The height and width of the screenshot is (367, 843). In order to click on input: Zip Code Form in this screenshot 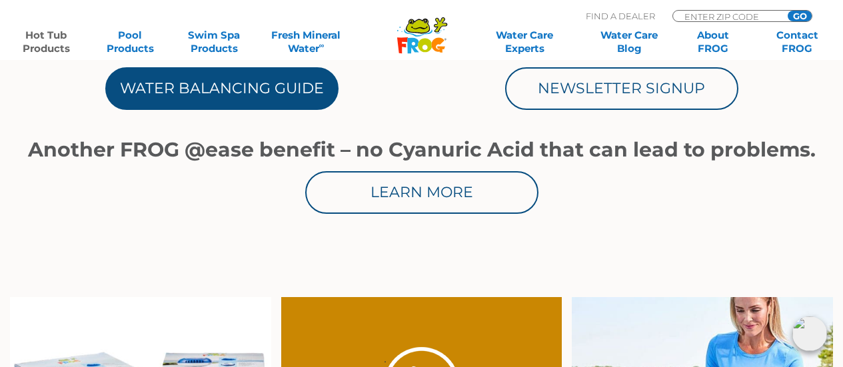, I will do `click(728, 16)`.